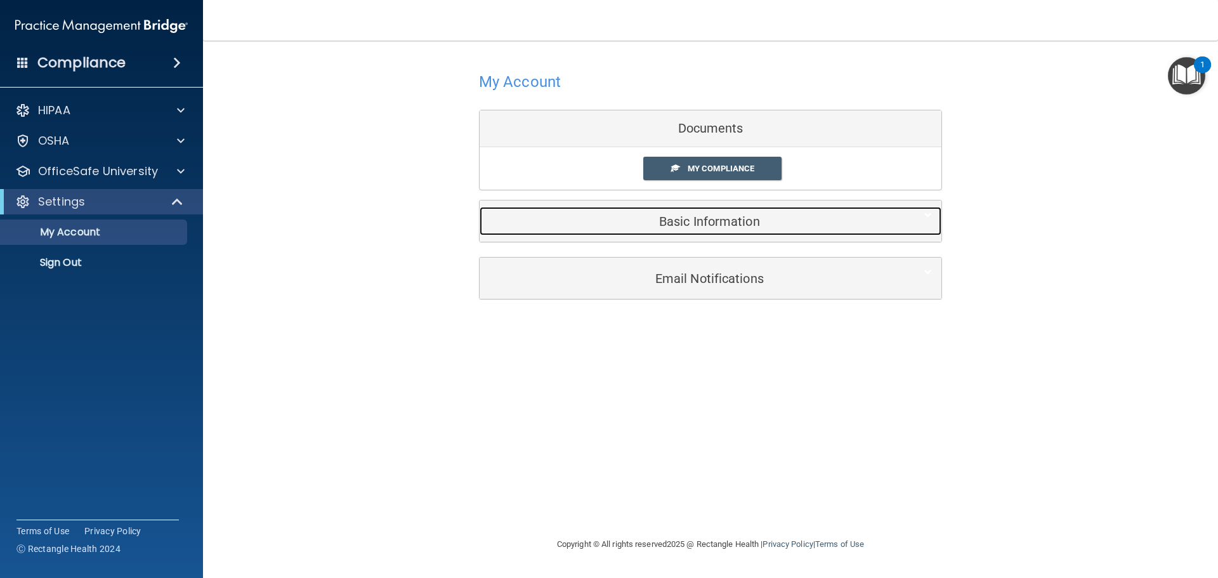 This screenshot has width=1218, height=578. What do you see at coordinates (1186, 75) in the screenshot?
I see `button: Open Resource Center, 1 new notification` at bounding box center [1186, 75].